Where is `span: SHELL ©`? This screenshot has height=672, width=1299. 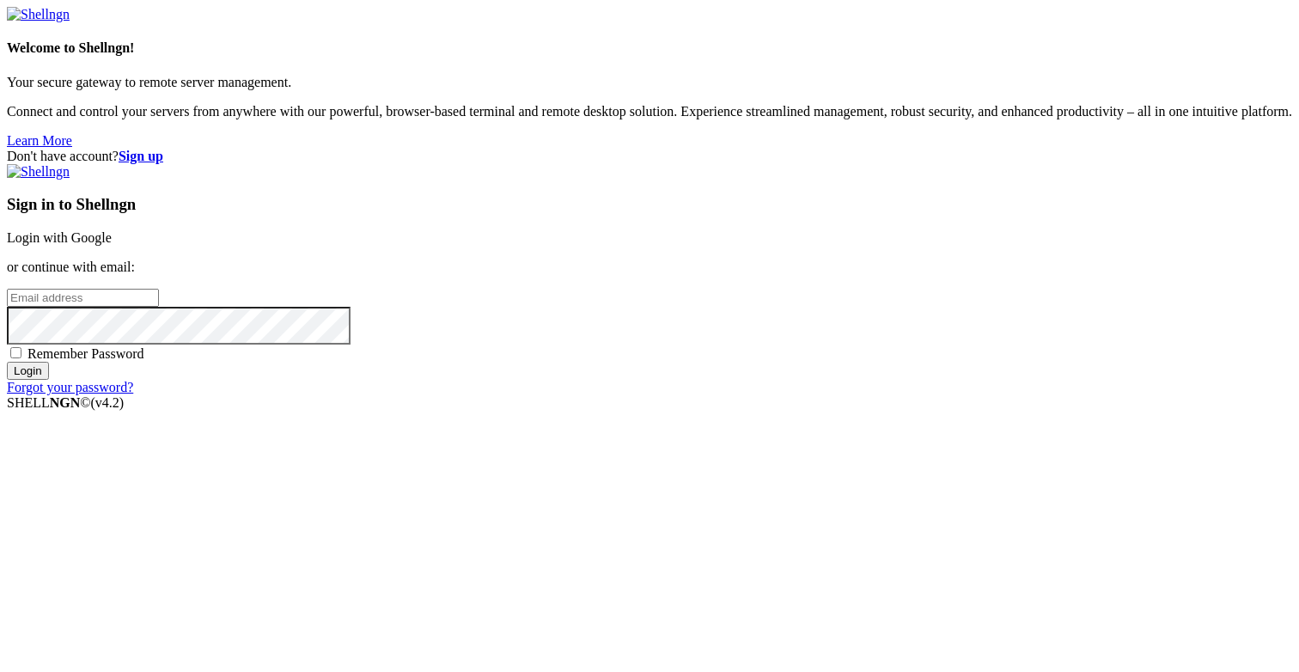
span: SHELL © is located at coordinates (65, 402).